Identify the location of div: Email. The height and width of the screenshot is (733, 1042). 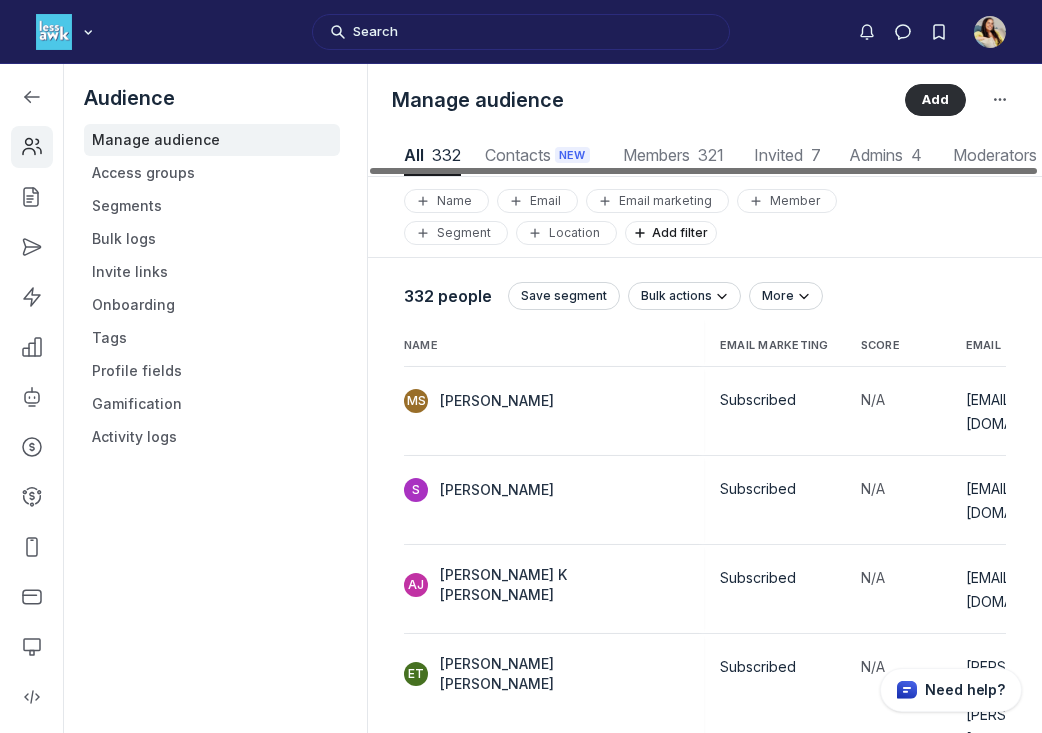
(537, 201).